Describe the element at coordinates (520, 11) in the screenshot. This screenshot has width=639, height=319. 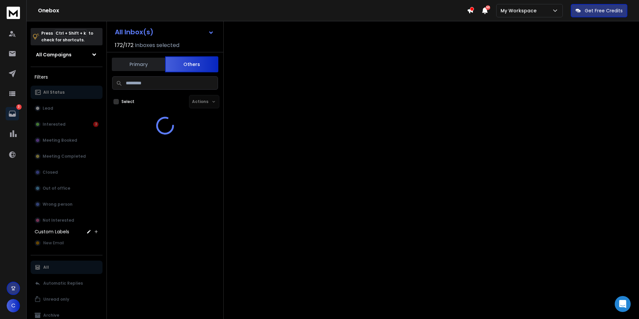
I see `p: My Workspace` at that location.